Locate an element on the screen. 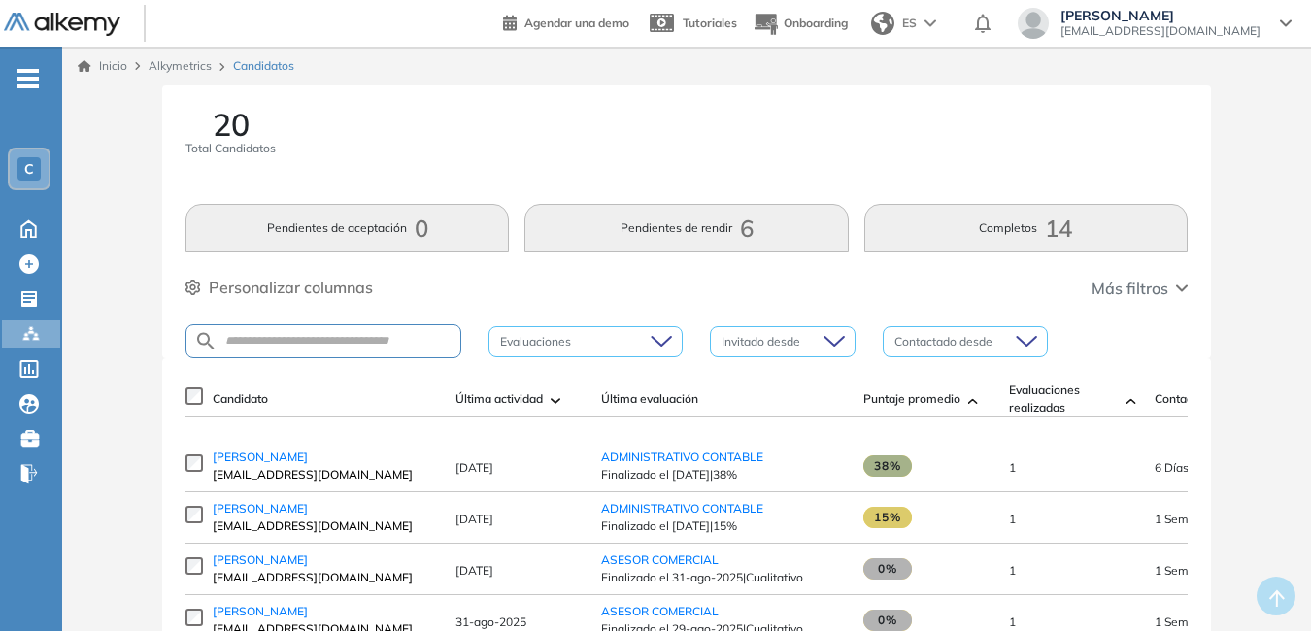 The image size is (1311, 631). span: 20 is located at coordinates (231, 124).